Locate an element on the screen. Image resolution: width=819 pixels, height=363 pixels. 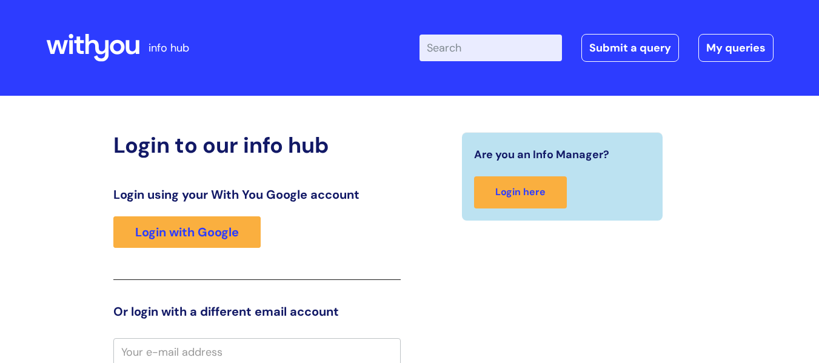
p: info hub is located at coordinates (169, 48).